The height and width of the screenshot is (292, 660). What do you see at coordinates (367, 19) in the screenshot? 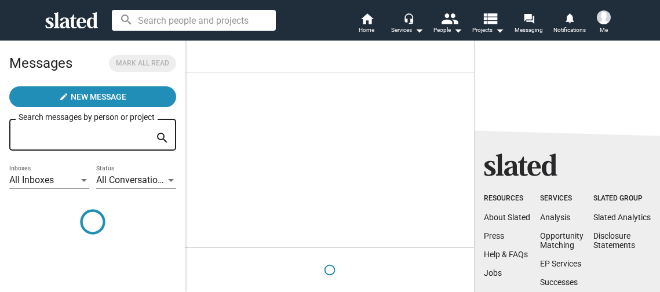
I see `mat-icon: home` at bounding box center [367, 19].